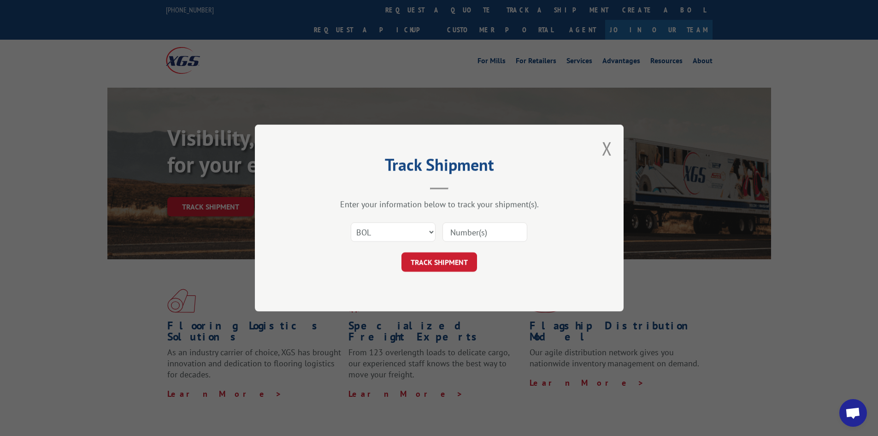 The height and width of the screenshot is (436, 878). What do you see at coordinates (485, 232) in the screenshot?
I see `input: Number(s)` at bounding box center [485, 232].